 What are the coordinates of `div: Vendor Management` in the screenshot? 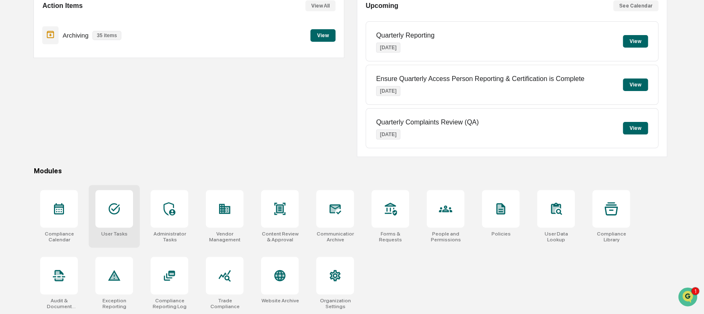 It's located at (225, 237).